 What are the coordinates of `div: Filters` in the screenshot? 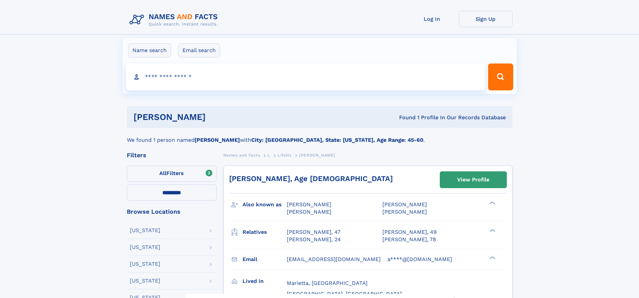 It's located at (172, 155).